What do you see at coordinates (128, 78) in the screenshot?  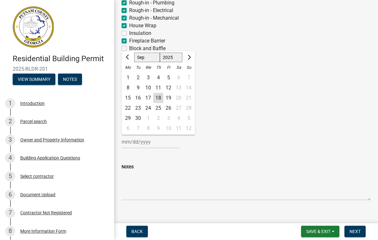 I see `div: Monday, September 1, 2025` at bounding box center [128, 78].